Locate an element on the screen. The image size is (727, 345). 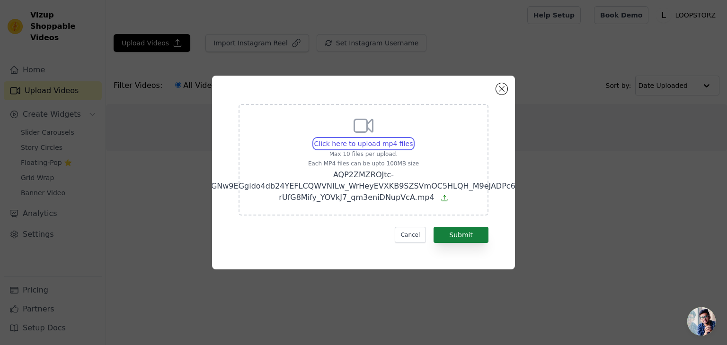
div: Open chat is located at coordinates (701, 322).